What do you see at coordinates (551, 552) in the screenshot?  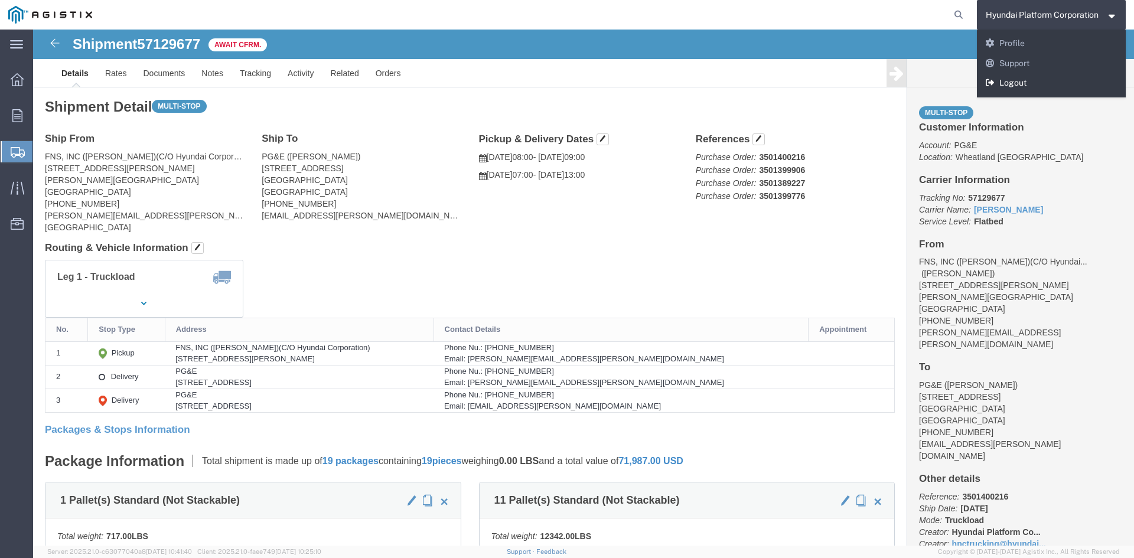 I see `a: Feedback` at bounding box center [551, 552].